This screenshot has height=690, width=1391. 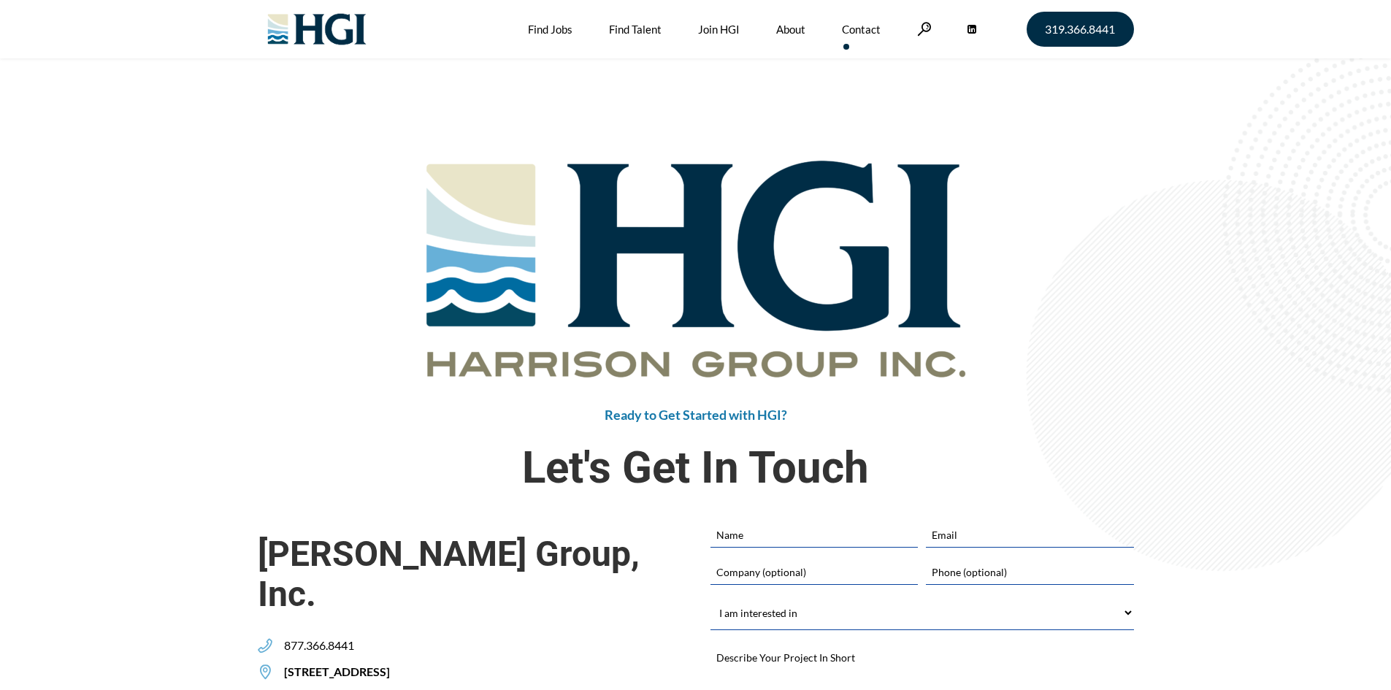 I want to click on span: 319.366.8441, so click(x=1080, y=29).